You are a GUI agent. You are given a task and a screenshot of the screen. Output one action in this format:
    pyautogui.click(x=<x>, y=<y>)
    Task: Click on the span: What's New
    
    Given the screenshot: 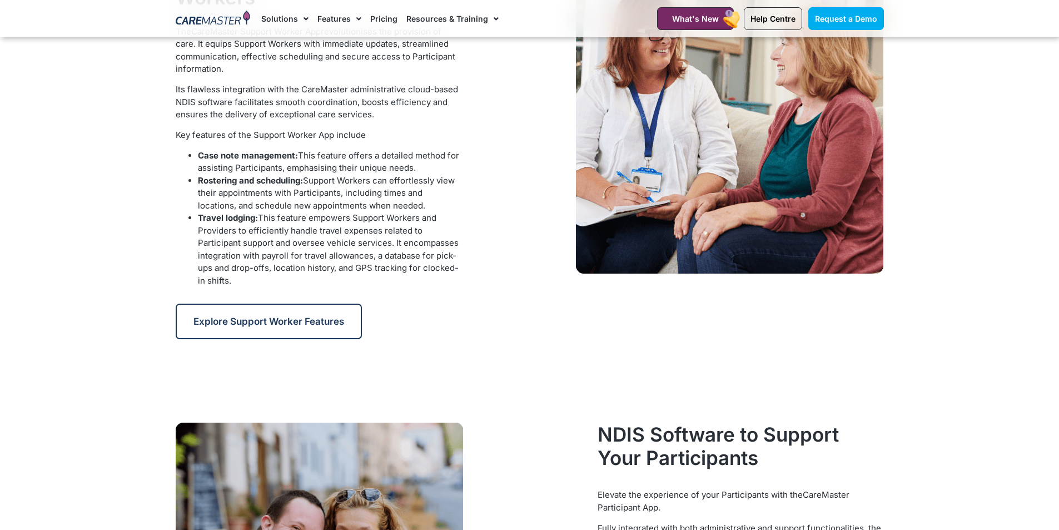 What is the action you would take?
    pyautogui.click(x=696, y=18)
    